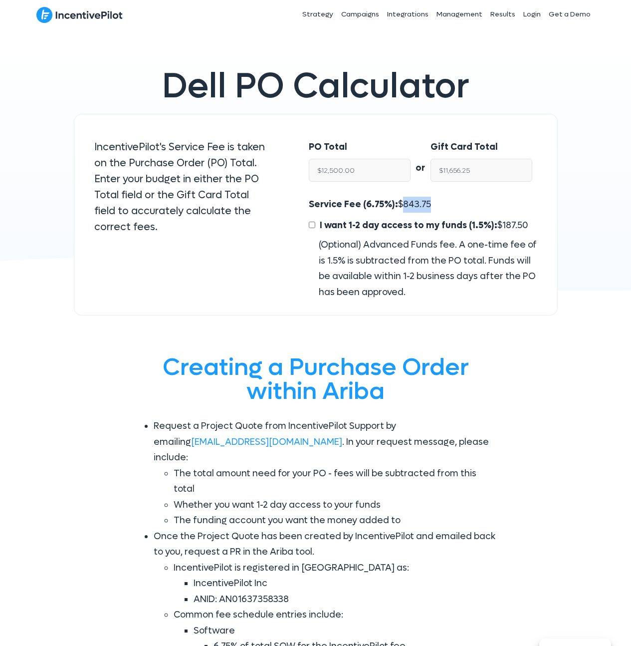 This screenshot has height=646, width=631. What do you see at coordinates (312, 225) in the screenshot?
I see `input: I want 1-2 day access to my funds (1.5%):$187.50` at bounding box center [312, 225].